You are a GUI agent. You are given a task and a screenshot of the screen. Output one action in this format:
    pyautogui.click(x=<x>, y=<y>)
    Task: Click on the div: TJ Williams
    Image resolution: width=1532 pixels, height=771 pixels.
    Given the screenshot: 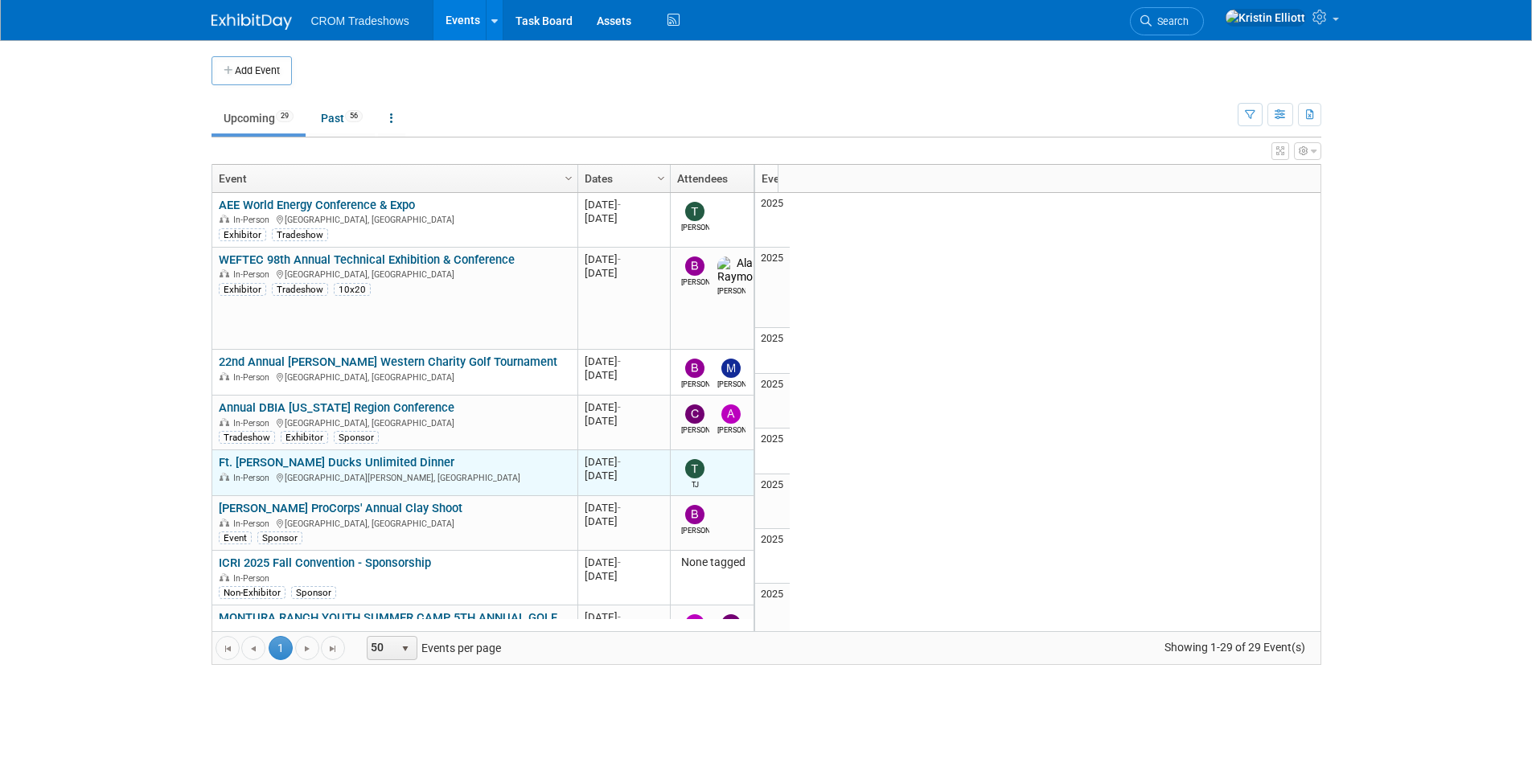 What is the action you would take?
    pyautogui.click(x=695, y=484)
    